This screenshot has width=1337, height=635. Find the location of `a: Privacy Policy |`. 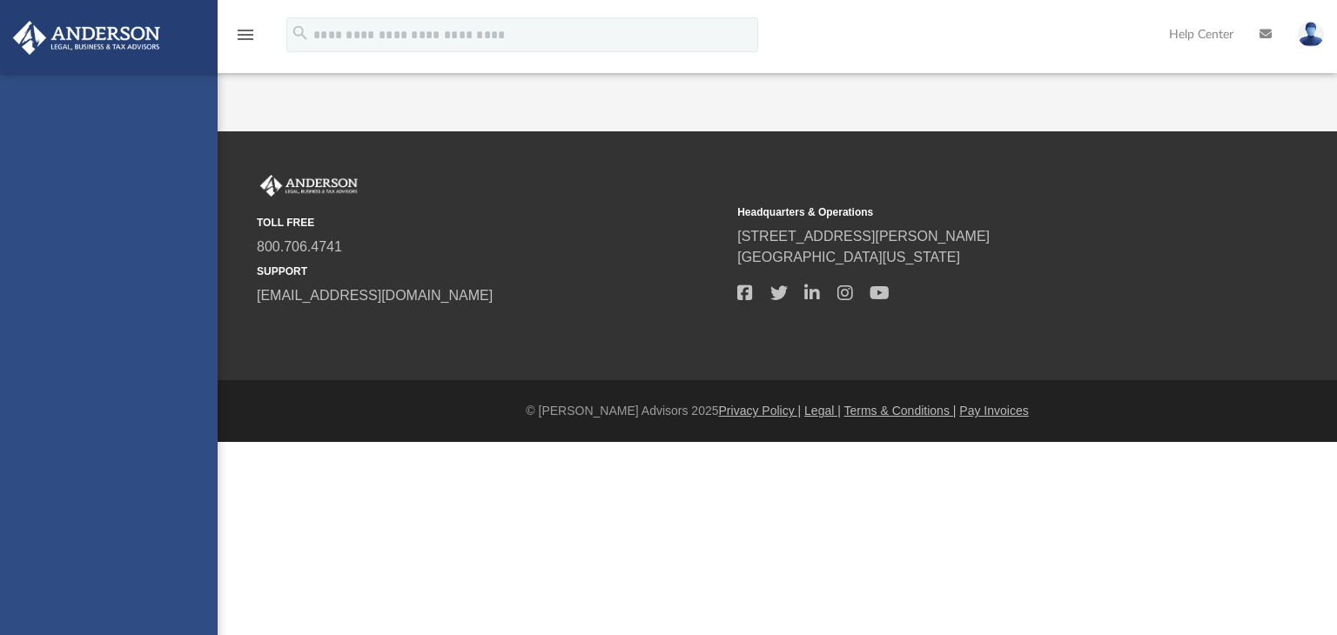

a: Privacy Policy | is located at coordinates (760, 411).